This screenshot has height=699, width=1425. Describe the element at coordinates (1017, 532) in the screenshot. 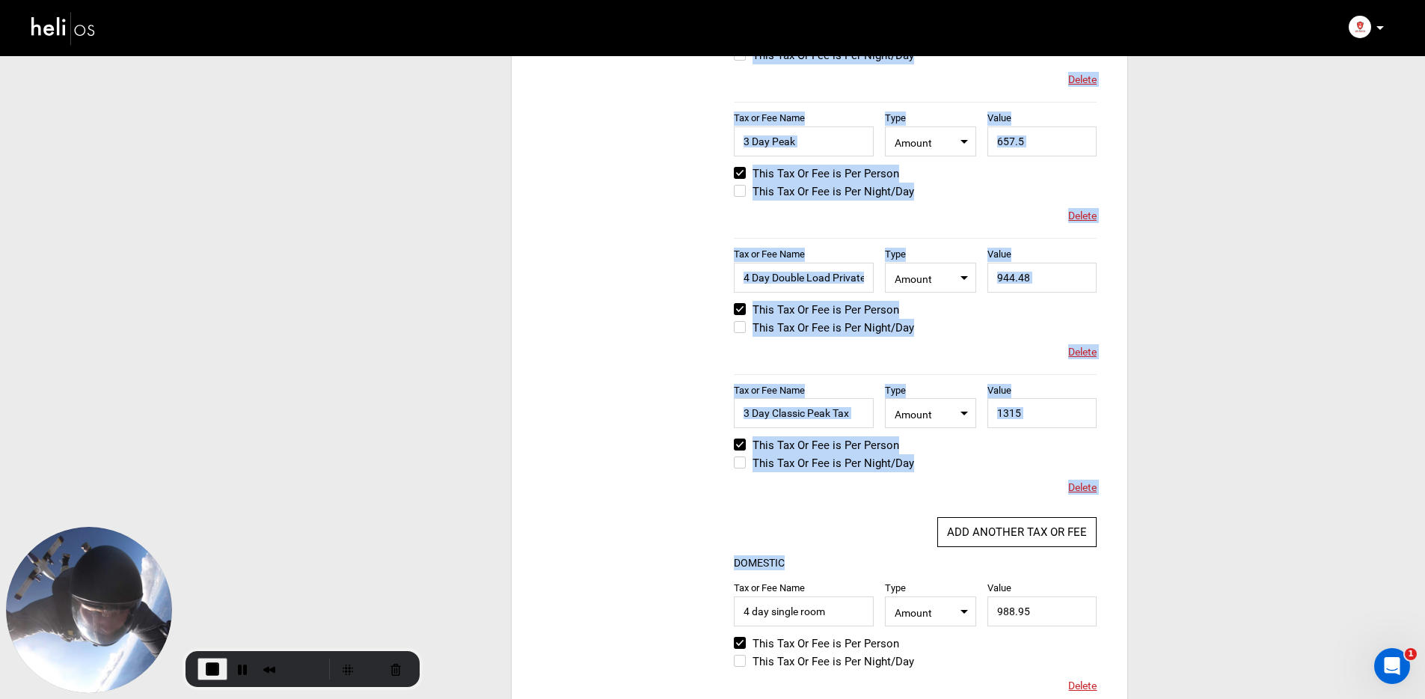

I see `button: ADD ANOTHER TAX OR FEE` at that location.